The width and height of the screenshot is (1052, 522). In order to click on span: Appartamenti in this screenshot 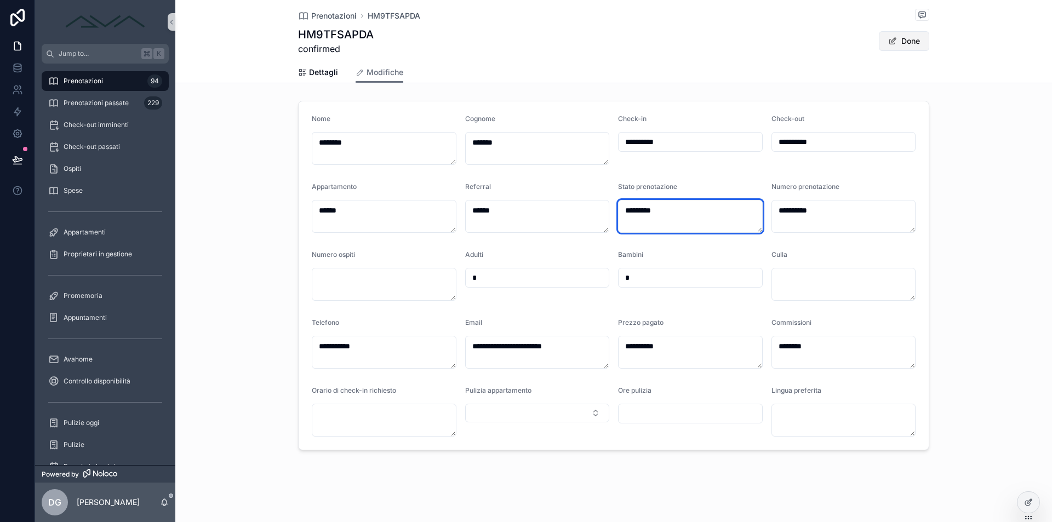, I will do `click(84, 232)`.